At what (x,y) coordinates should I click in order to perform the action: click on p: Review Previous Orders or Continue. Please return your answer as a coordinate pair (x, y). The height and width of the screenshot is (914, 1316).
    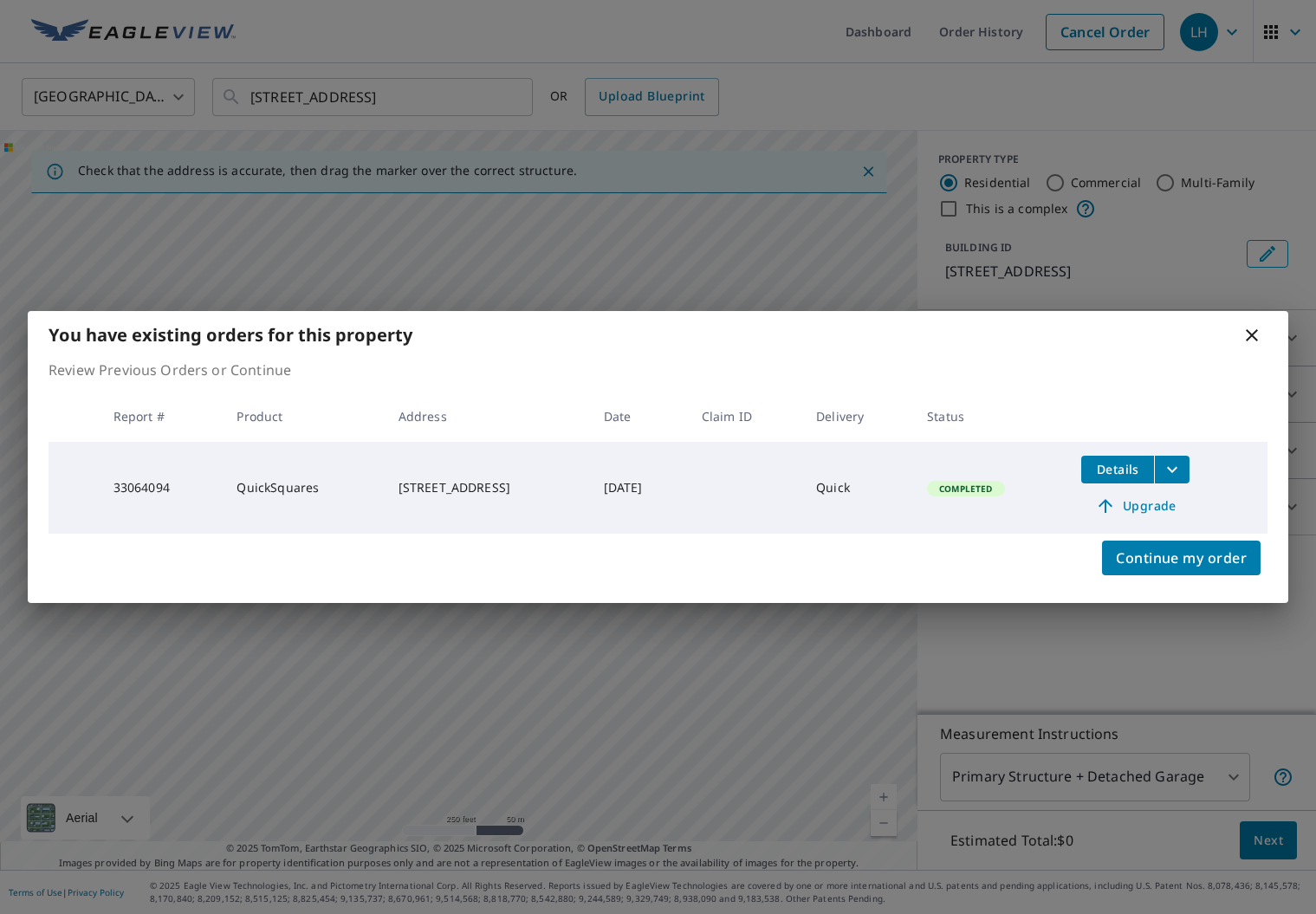
    Looking at the image, I should click on (658, 370).